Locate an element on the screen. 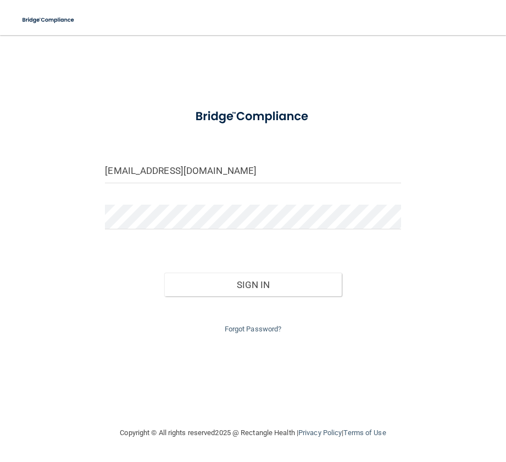 The image size is (506, 462). button: Sign In is located at coordinates (253, 285).